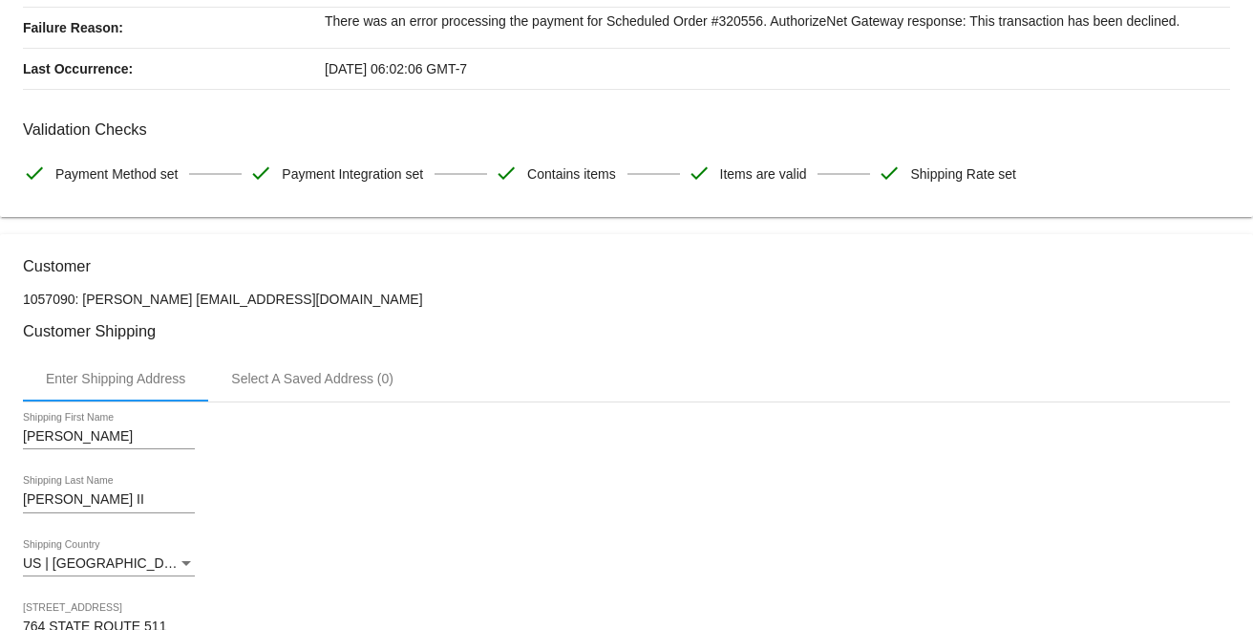  I want to click on input: Shipping First Name, so click(109, 437).